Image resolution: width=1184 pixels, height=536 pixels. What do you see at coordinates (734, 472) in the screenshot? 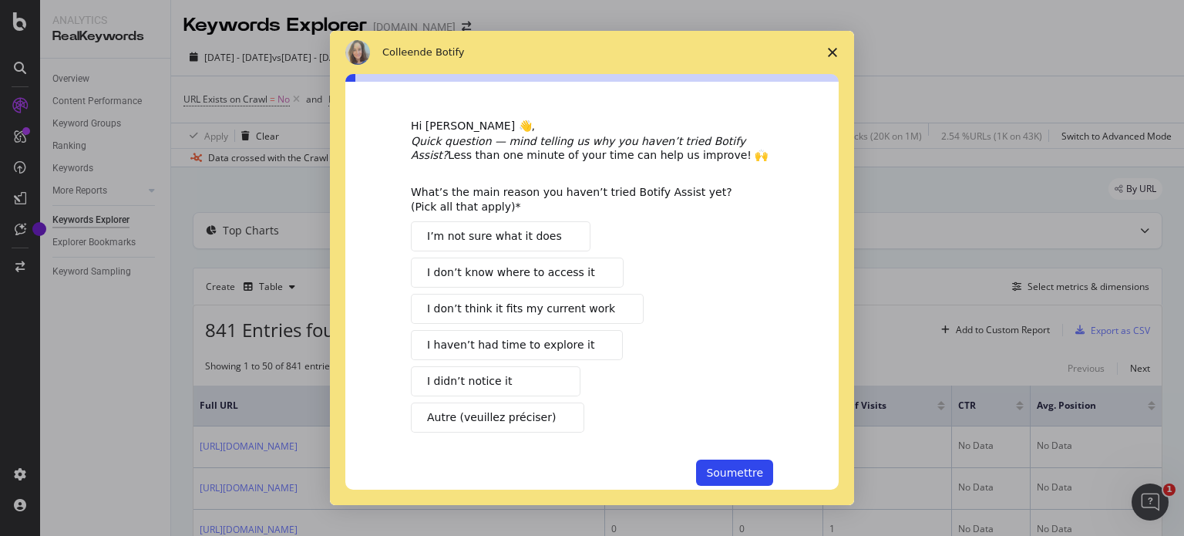
I see `button: Soumettre` at bounding box center [734, 472].